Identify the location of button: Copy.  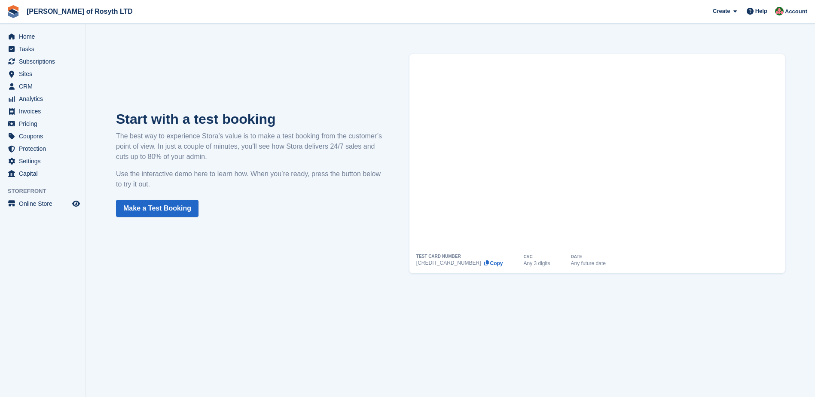
(493, 263).